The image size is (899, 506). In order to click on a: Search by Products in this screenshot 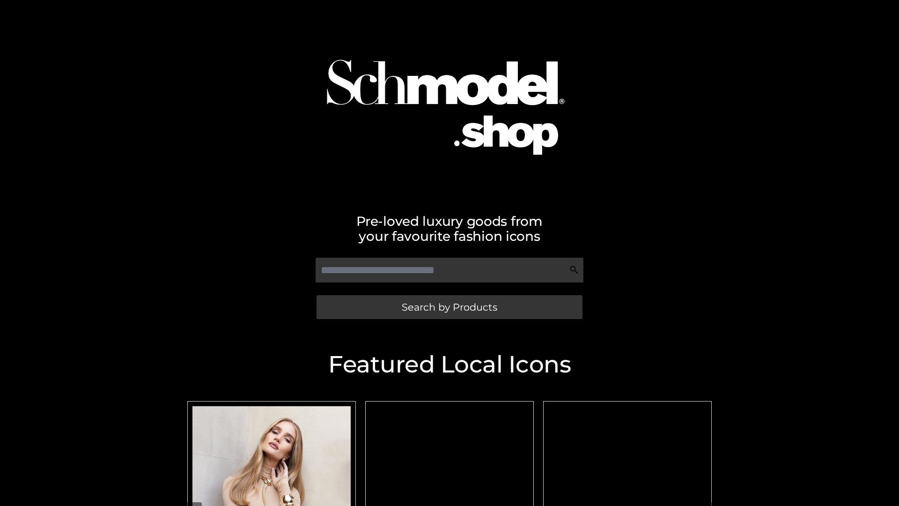, I will do `click(449, 307)`.